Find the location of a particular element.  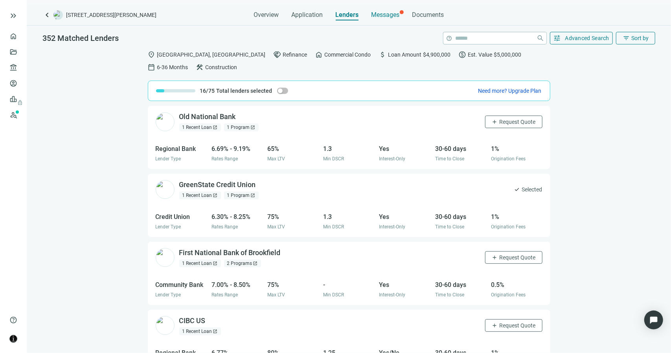

div: Community Bank is located at coordinates (181, 284).